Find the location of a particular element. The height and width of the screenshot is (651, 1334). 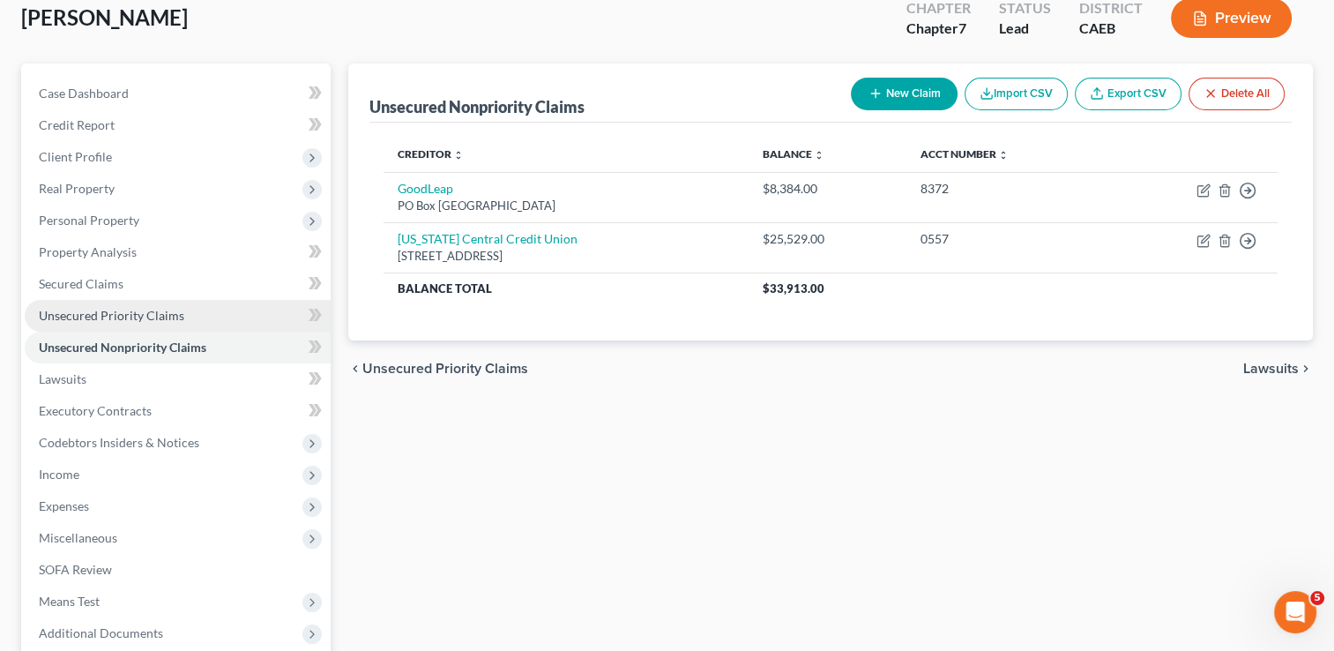

span: Credit Report is located at coordinates (77, 124).